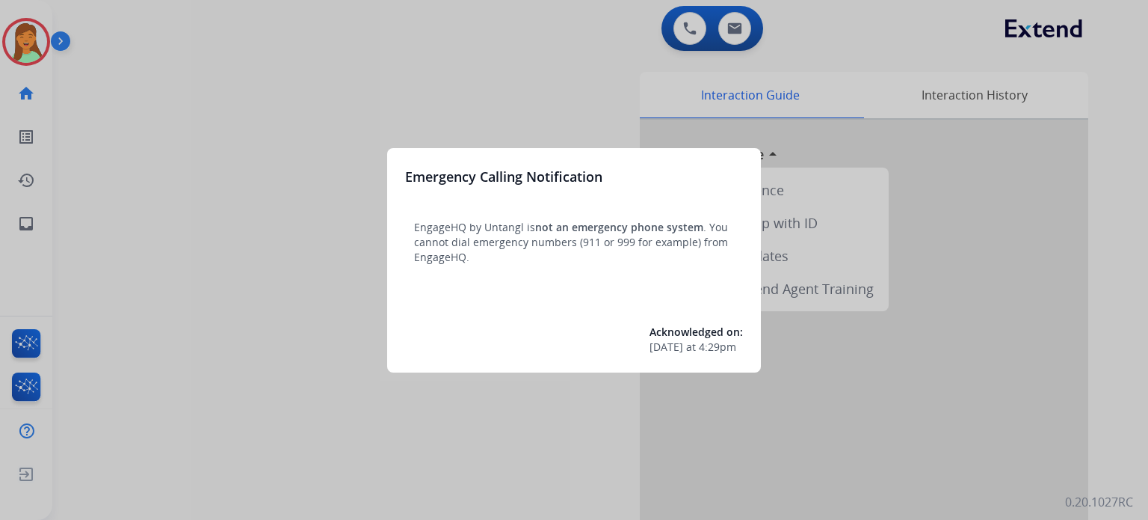 Image resolution: width=1148 pixels, height=520 pixels. Describe the element at coordinates (1099, 502) in the screenshot. I see `p: 0.20.1027RC` at that location.